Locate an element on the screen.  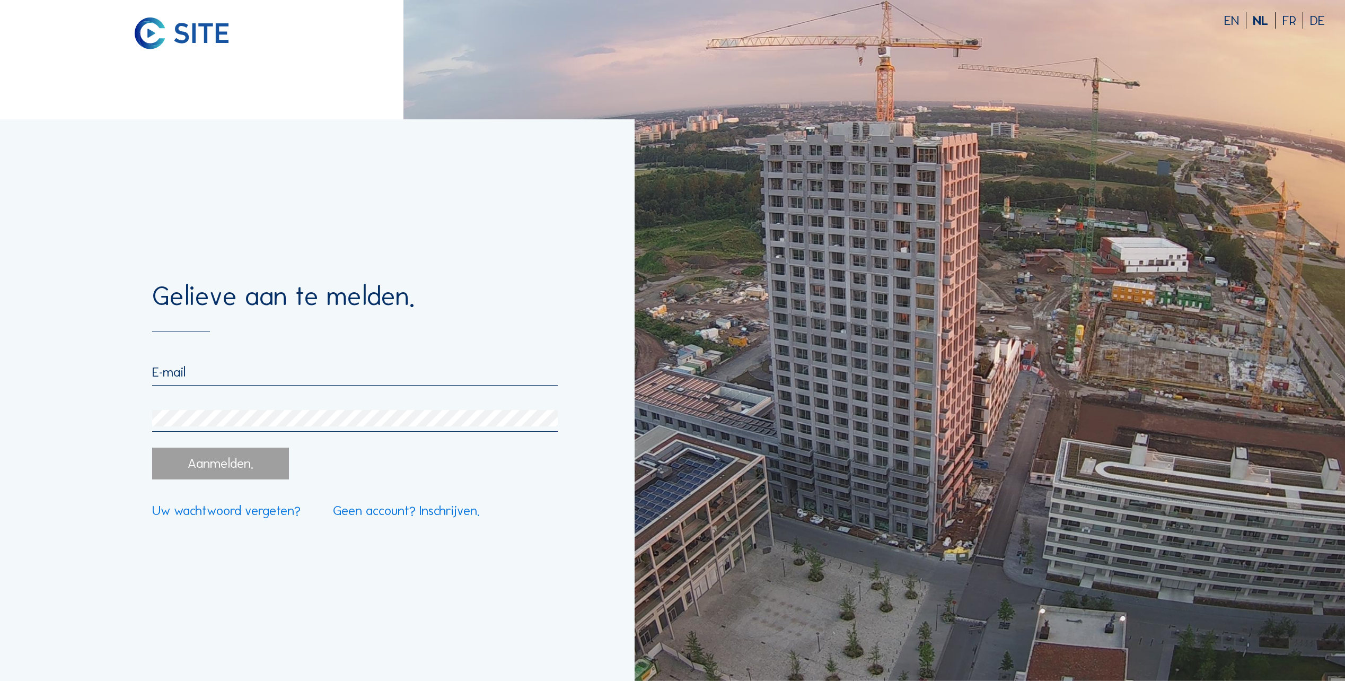
div: Gelieve aan te melden. is located at coordinates (355, 306).